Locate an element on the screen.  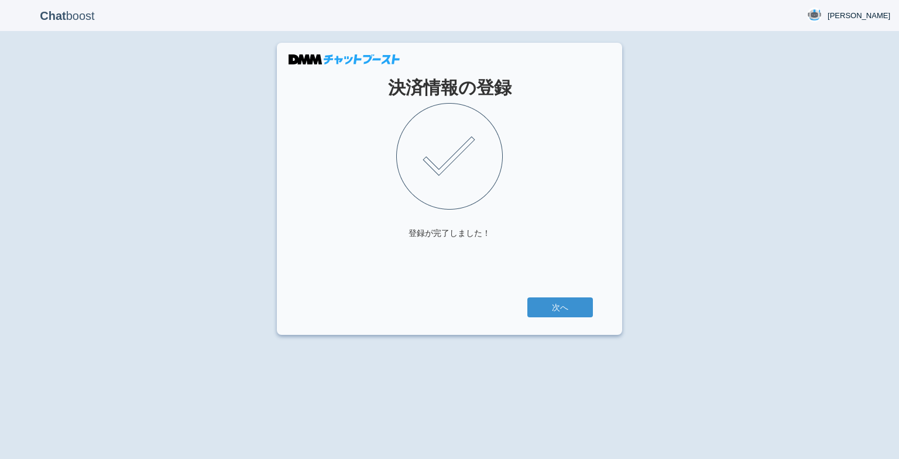
img: DMMチャットブースト is located at coordinates (344, 59).